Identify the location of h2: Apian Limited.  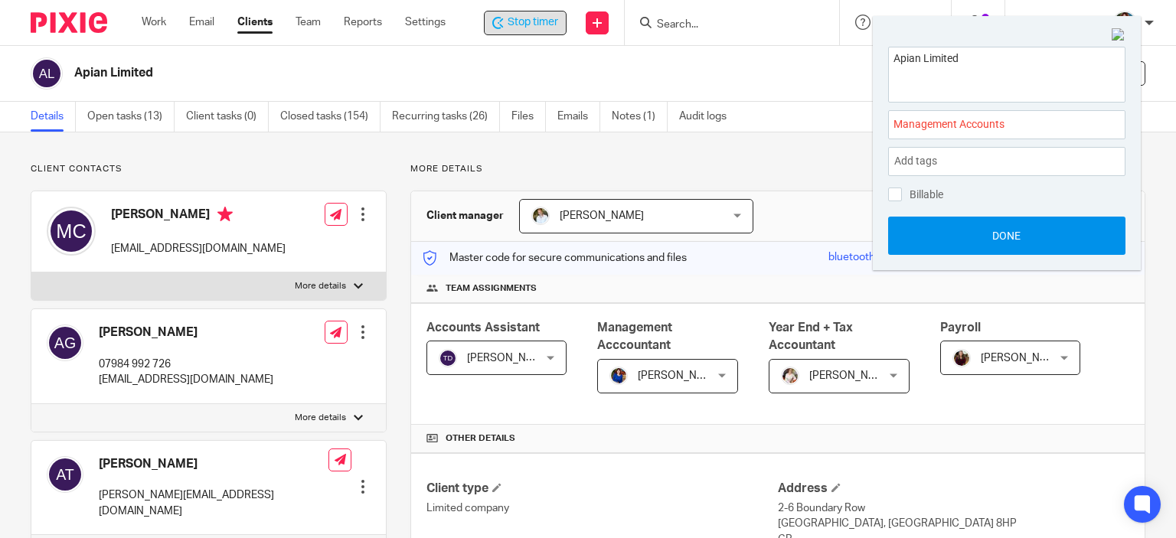
(420, 73).